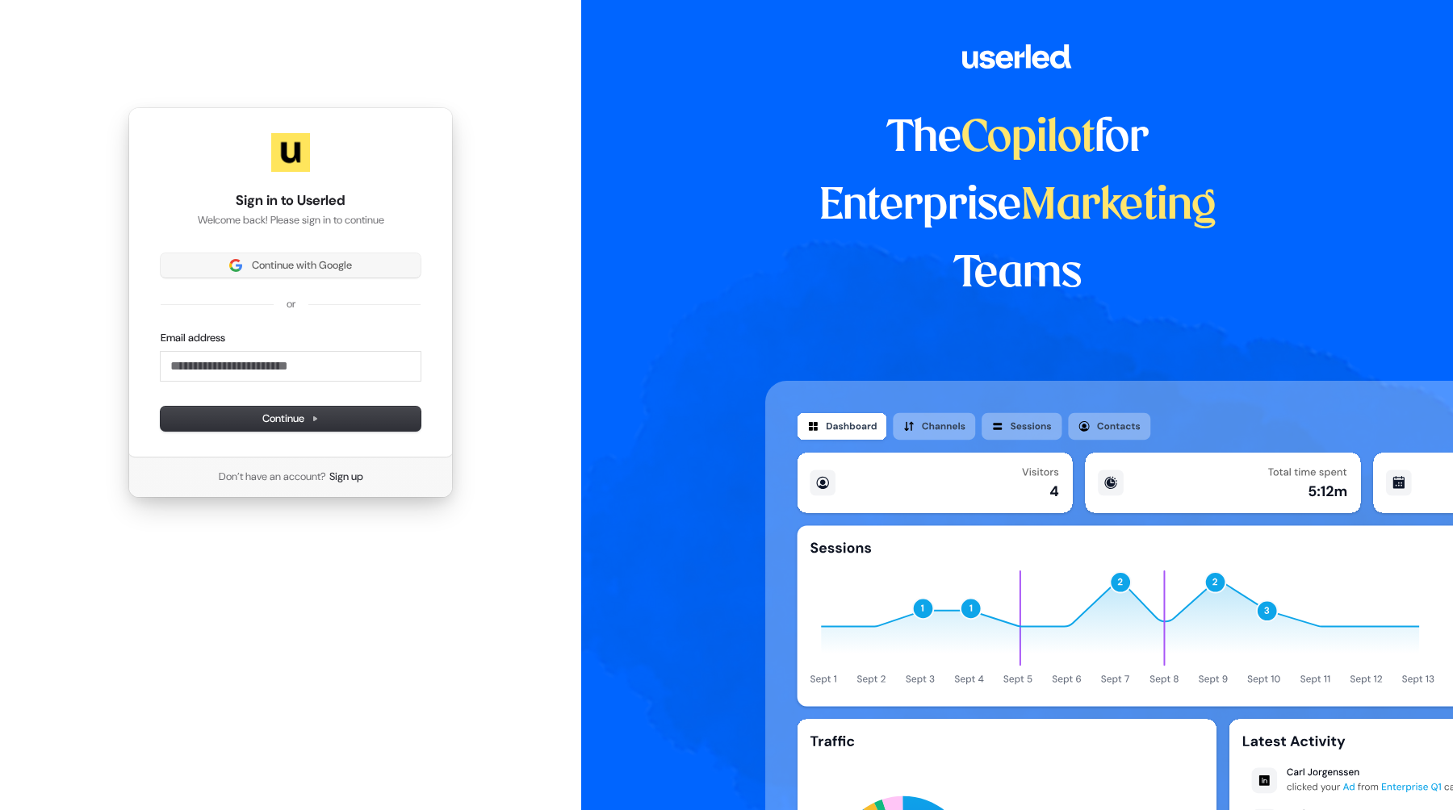 The height and width of the screenshot is (810, 1453). I want to click on img: Userled, so click(291, 153).